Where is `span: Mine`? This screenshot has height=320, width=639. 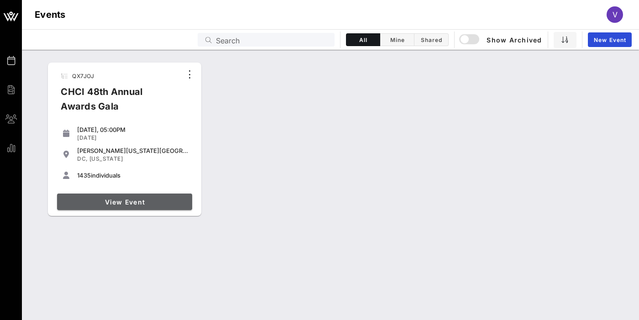
span: Mine is located at coordinates (397, 40).